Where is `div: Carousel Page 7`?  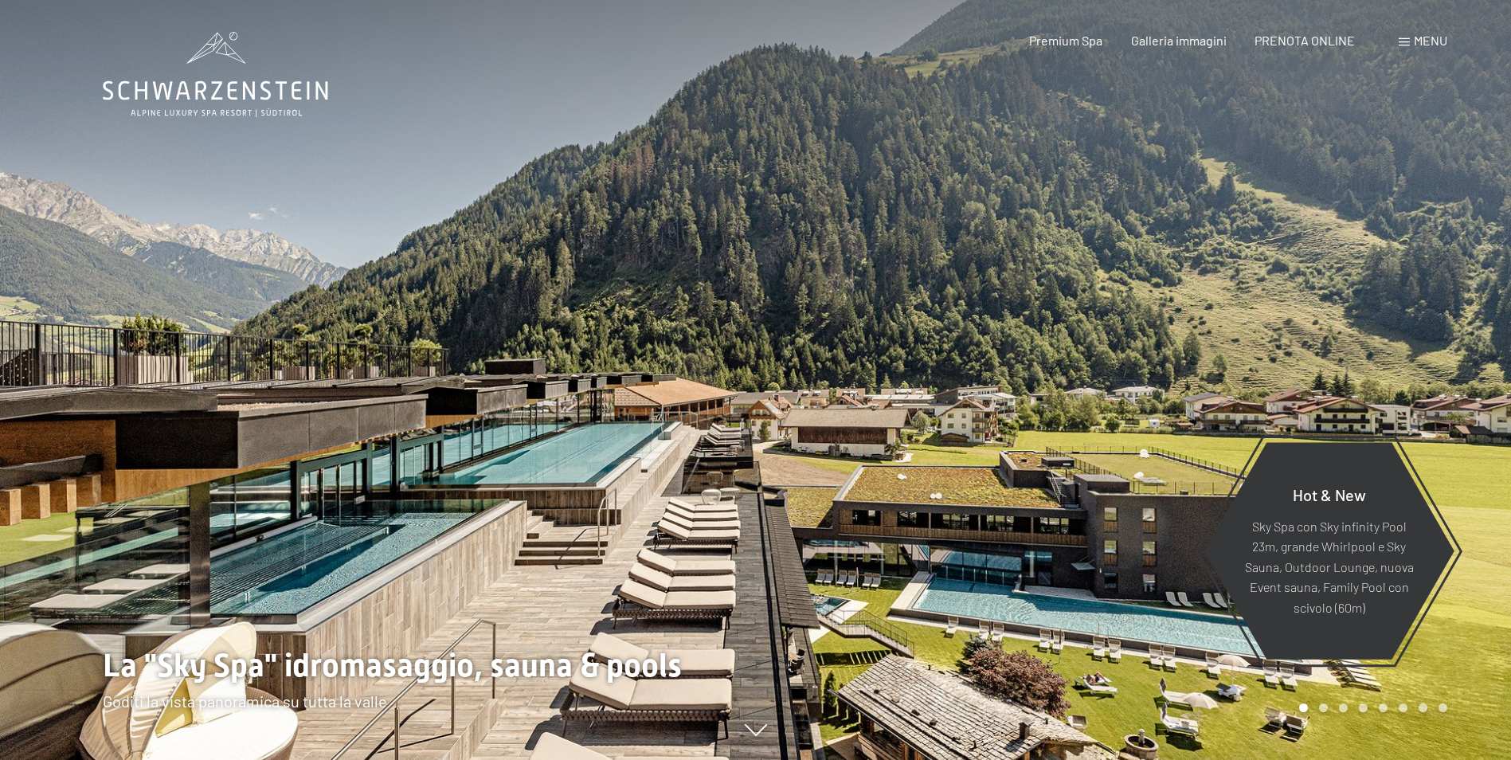
div: Carousel Page 7 is located at coordinates (1423, 707).